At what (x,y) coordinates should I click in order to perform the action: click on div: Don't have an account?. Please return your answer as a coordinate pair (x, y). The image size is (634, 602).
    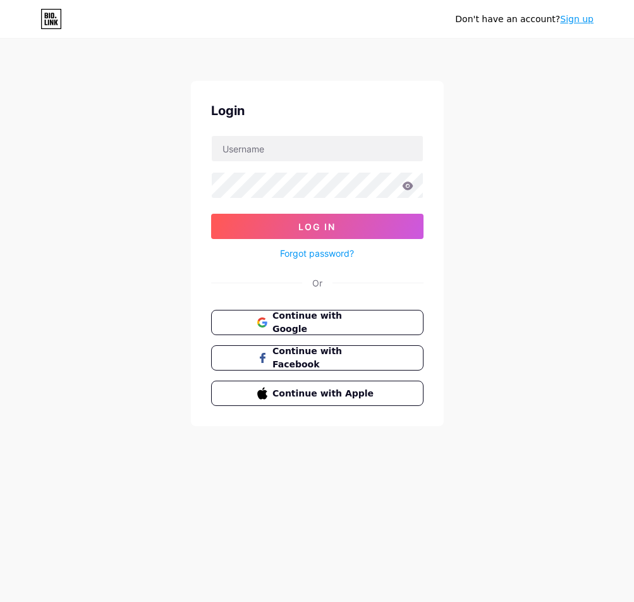
    Looking at the image, I should click on (524, 19).